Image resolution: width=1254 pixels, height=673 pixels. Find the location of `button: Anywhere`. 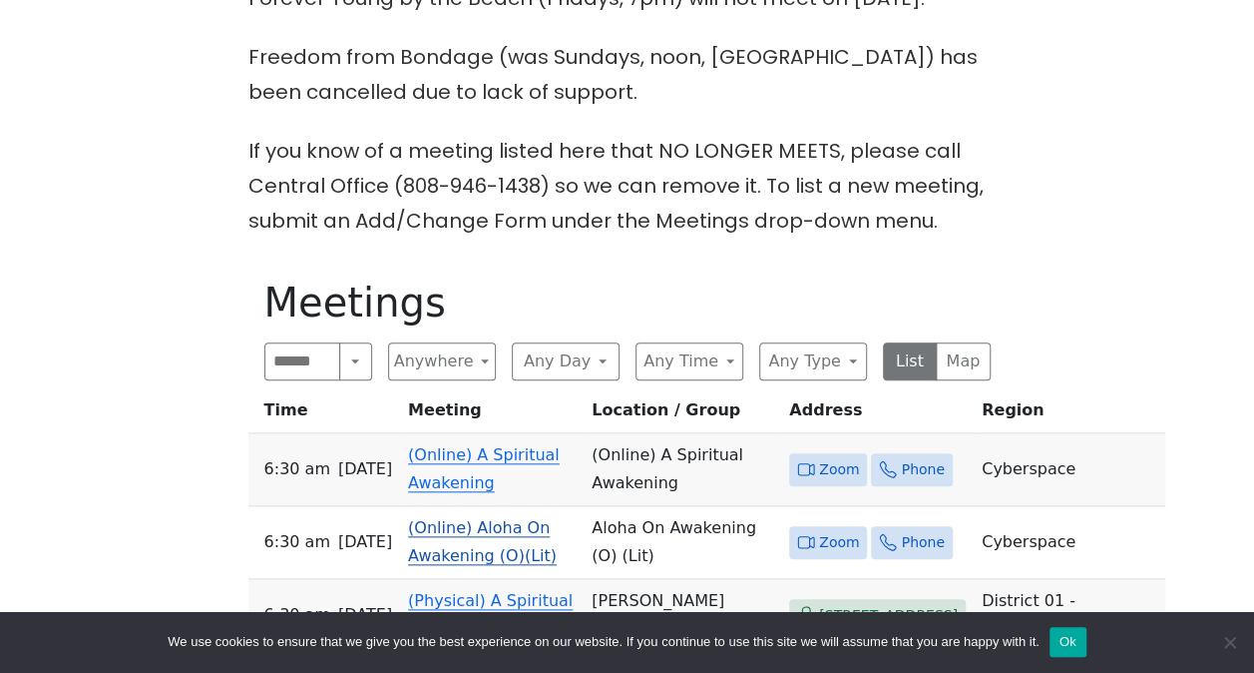

button: Anywhere is located at coordinates (442, 361).